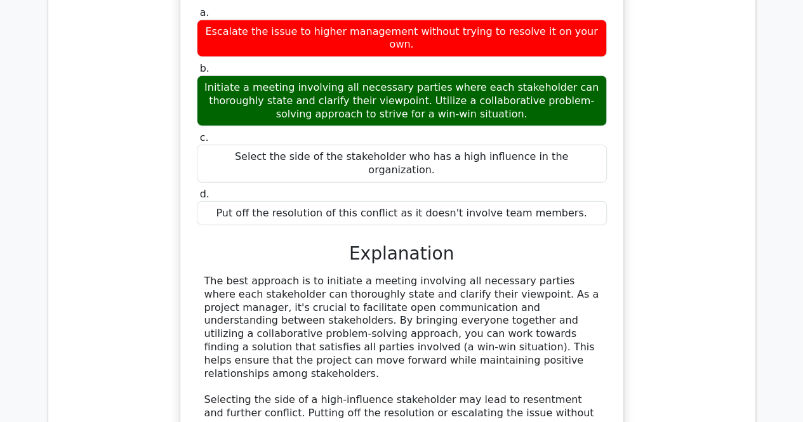 This screenshot has width=803, height=422. What do you see at coordinates (402, 39) in the screenshot?
I see `div: Escalate the issue to higher management without trying to resolve it on your own.` at bounding box center [402, 39].